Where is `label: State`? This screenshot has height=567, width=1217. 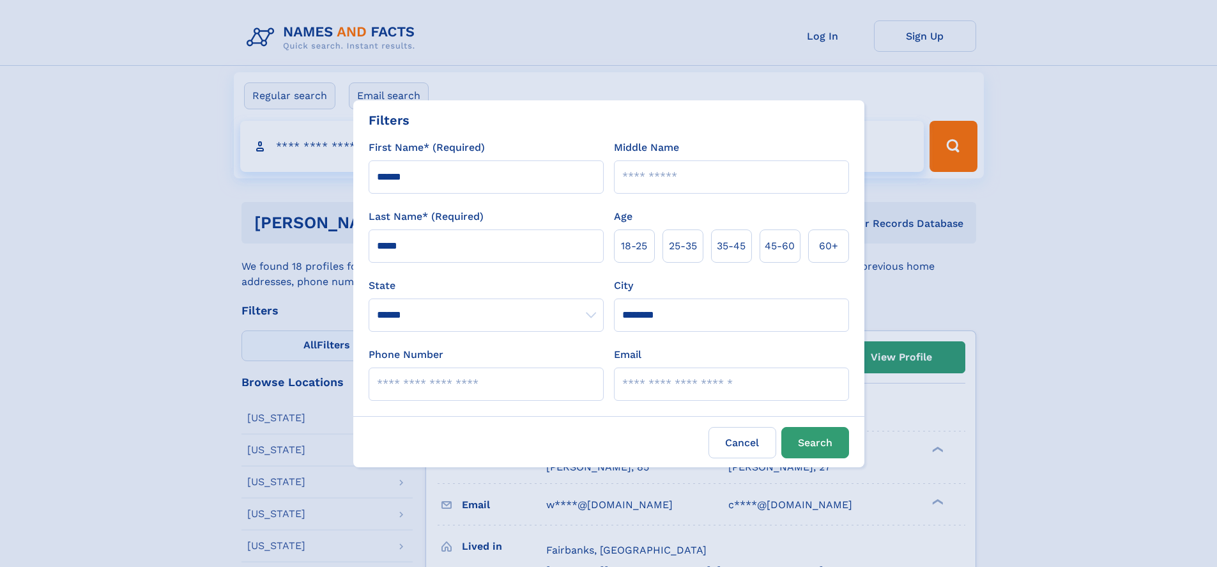
label: State is located at coordinates (486, 285).